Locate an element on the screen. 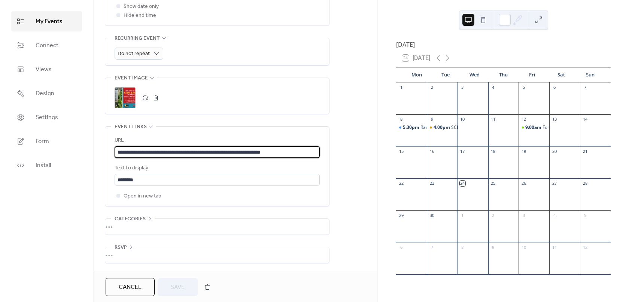 The width and height of the screenshot is (629, 302). span: Event image is located at coordinates (131, 78).